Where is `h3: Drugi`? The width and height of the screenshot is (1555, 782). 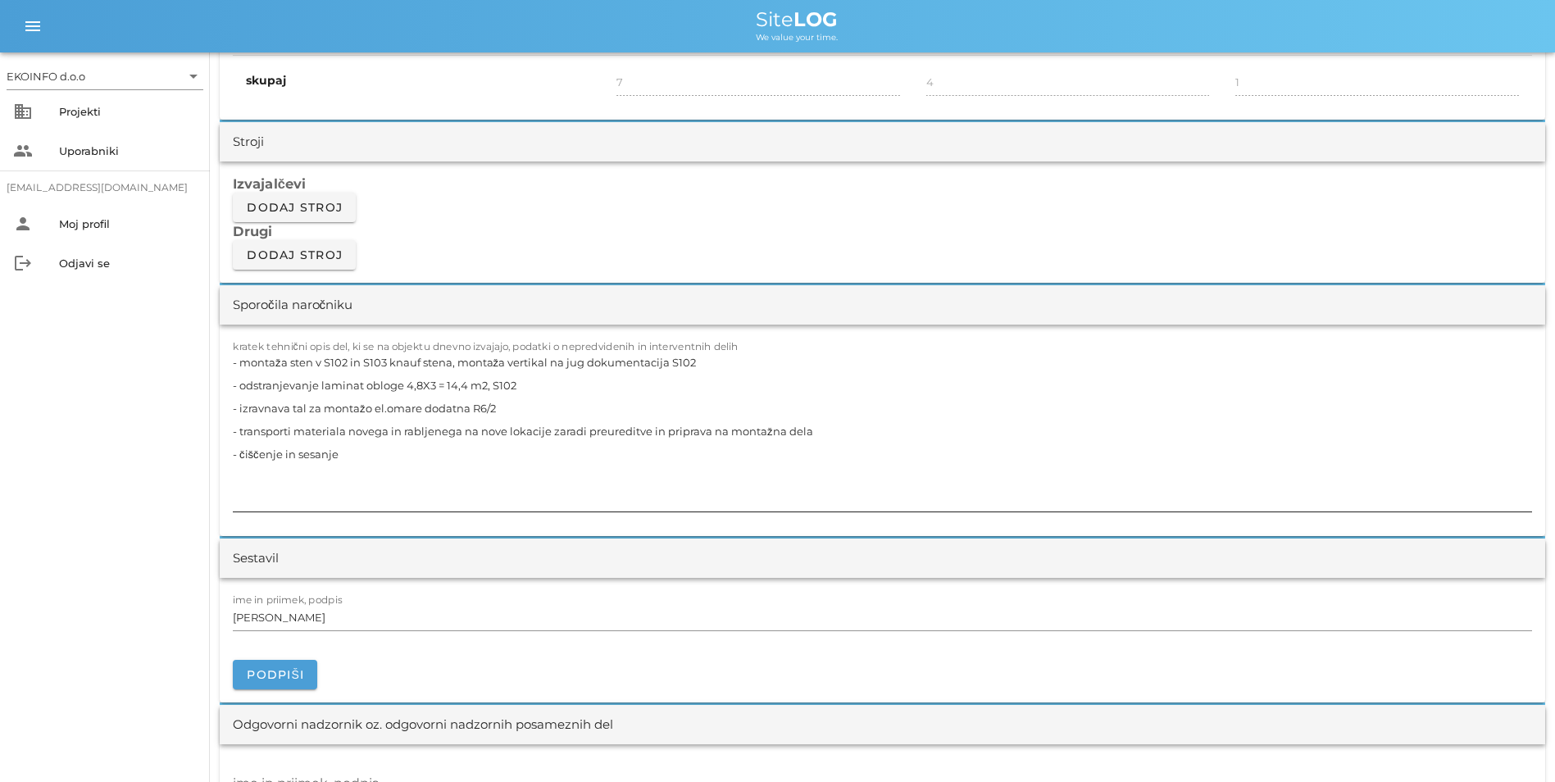 h3: Drugi is located at coordinates (882, 231).